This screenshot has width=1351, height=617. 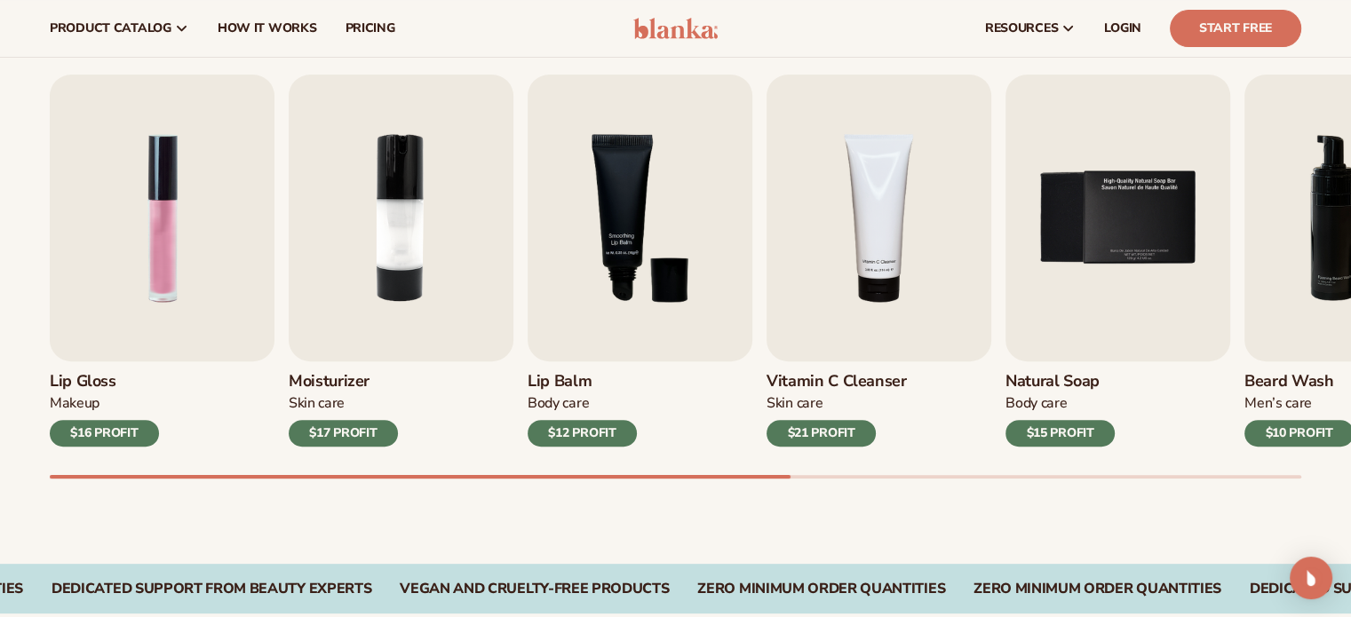 I want to click on div: Makeup, so click(x=104, y=403).